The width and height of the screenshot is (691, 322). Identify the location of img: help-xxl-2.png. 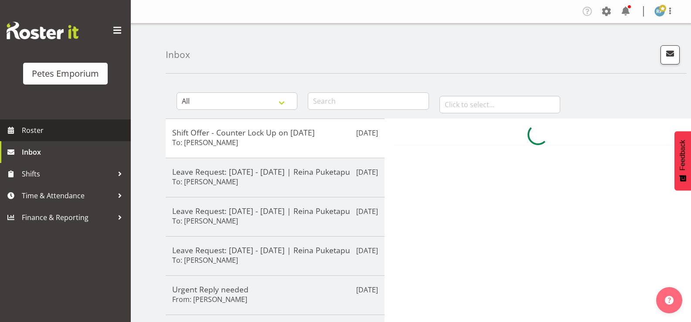
(669, 300).